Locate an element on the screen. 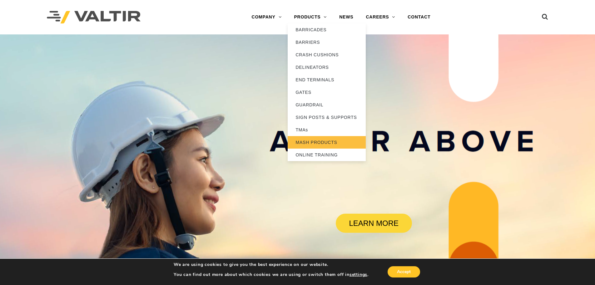 The image size is (595, 285). a: END TERMINALS is located at coordinates (327, 80).